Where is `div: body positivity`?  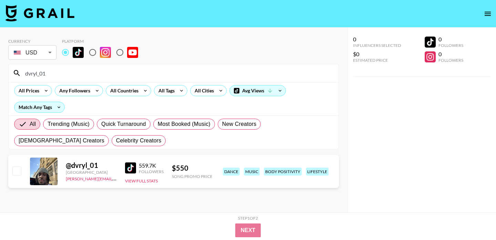
div: body positivity is located at coordinates (283, 171).